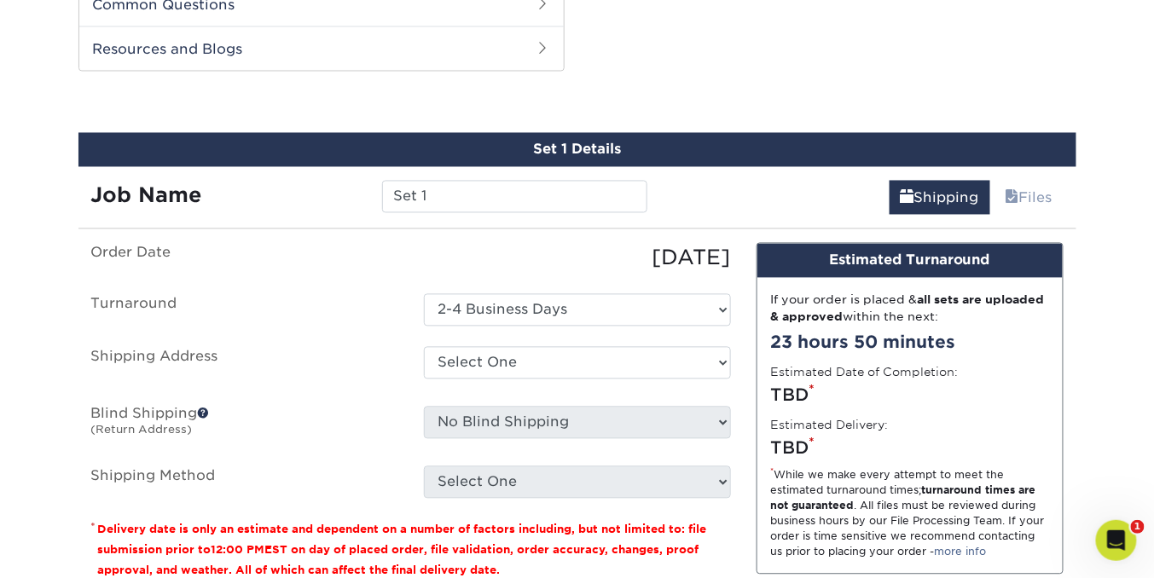 The height and width of the screenshot is (578, 1154). What do you see at coordinates (910, 343) in the screenshot?
I see `div: 23 hours 50 minutes` at bounding box center [910, 343].